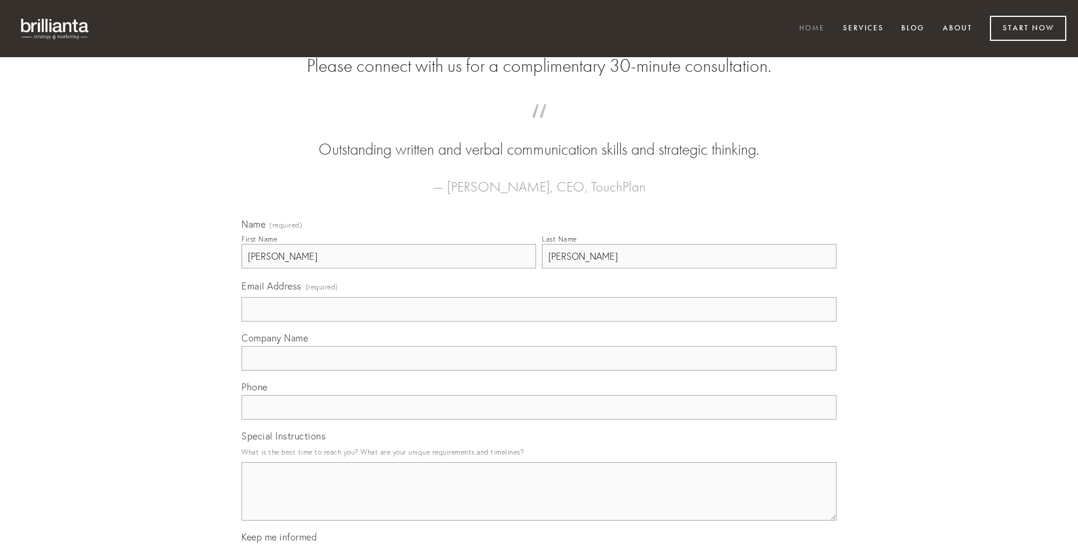 Image resolution: width=1078 pixels, height=548 pixels. I want to click on a: Services, so click(863, 29).